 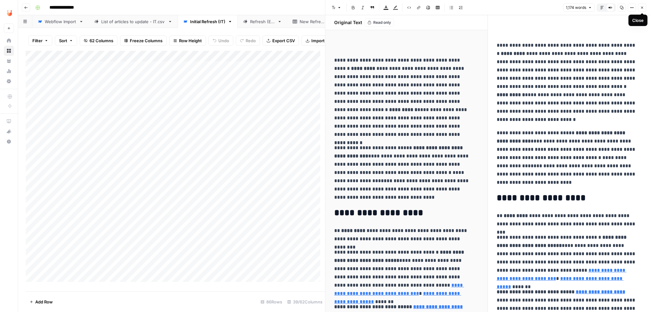 I want to click on button: Import CSV, so click(x=320, y=41).